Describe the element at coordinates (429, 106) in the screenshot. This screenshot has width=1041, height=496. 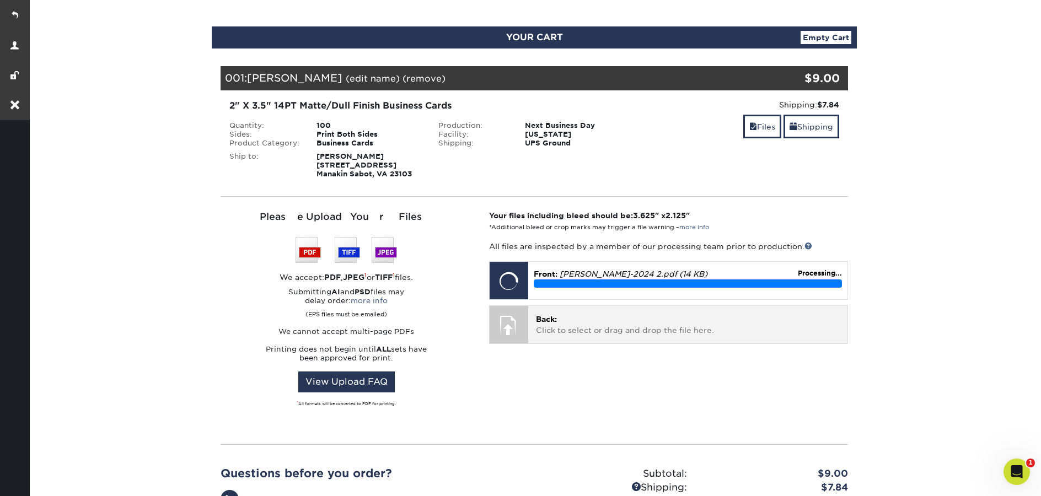
I see `div: 2" X 3.5" 14PT Matte/Dull Finish Business Cards` at that location.